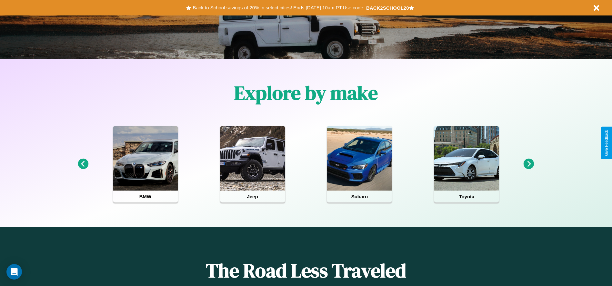  What do you see at coordinates (14, 272) in the screenshot?
I see `div: Open Intercom Messenger` at bounding box center [14, 272].